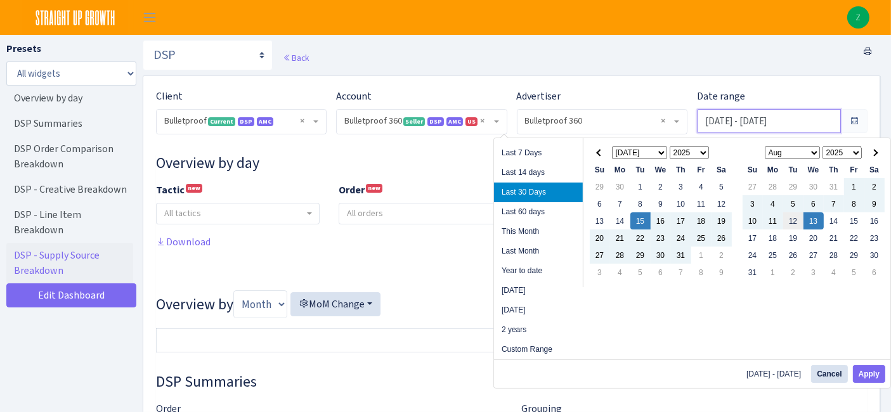 The image size is (891, 412). What do you see at coordinates (722, 187) in the screenshot?
I see `td: 5` at bounding box center [722, 187].